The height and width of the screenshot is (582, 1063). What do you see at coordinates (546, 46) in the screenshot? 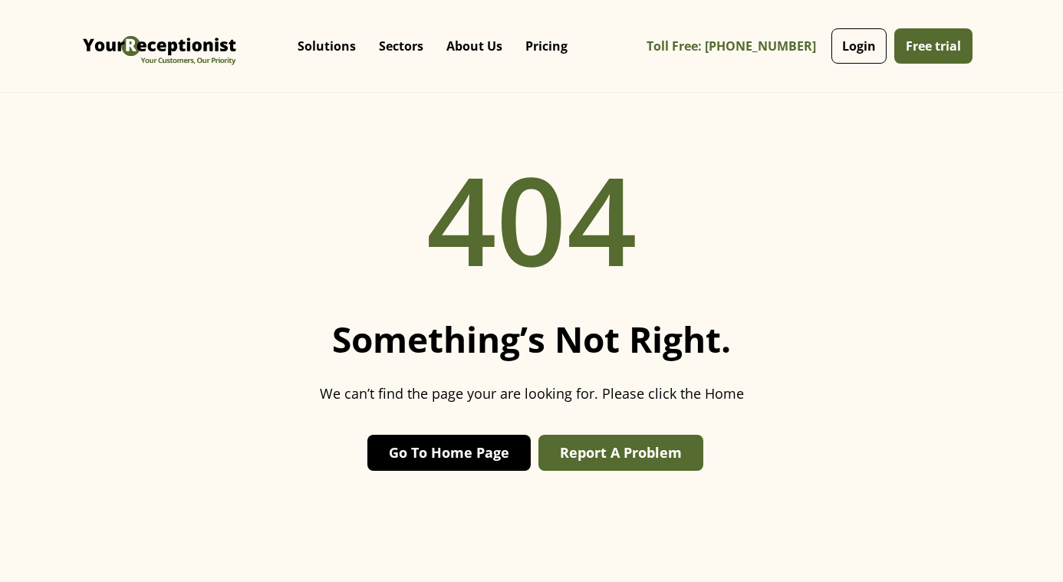
I see `a: Pricing` at bounding box center [546, 46].